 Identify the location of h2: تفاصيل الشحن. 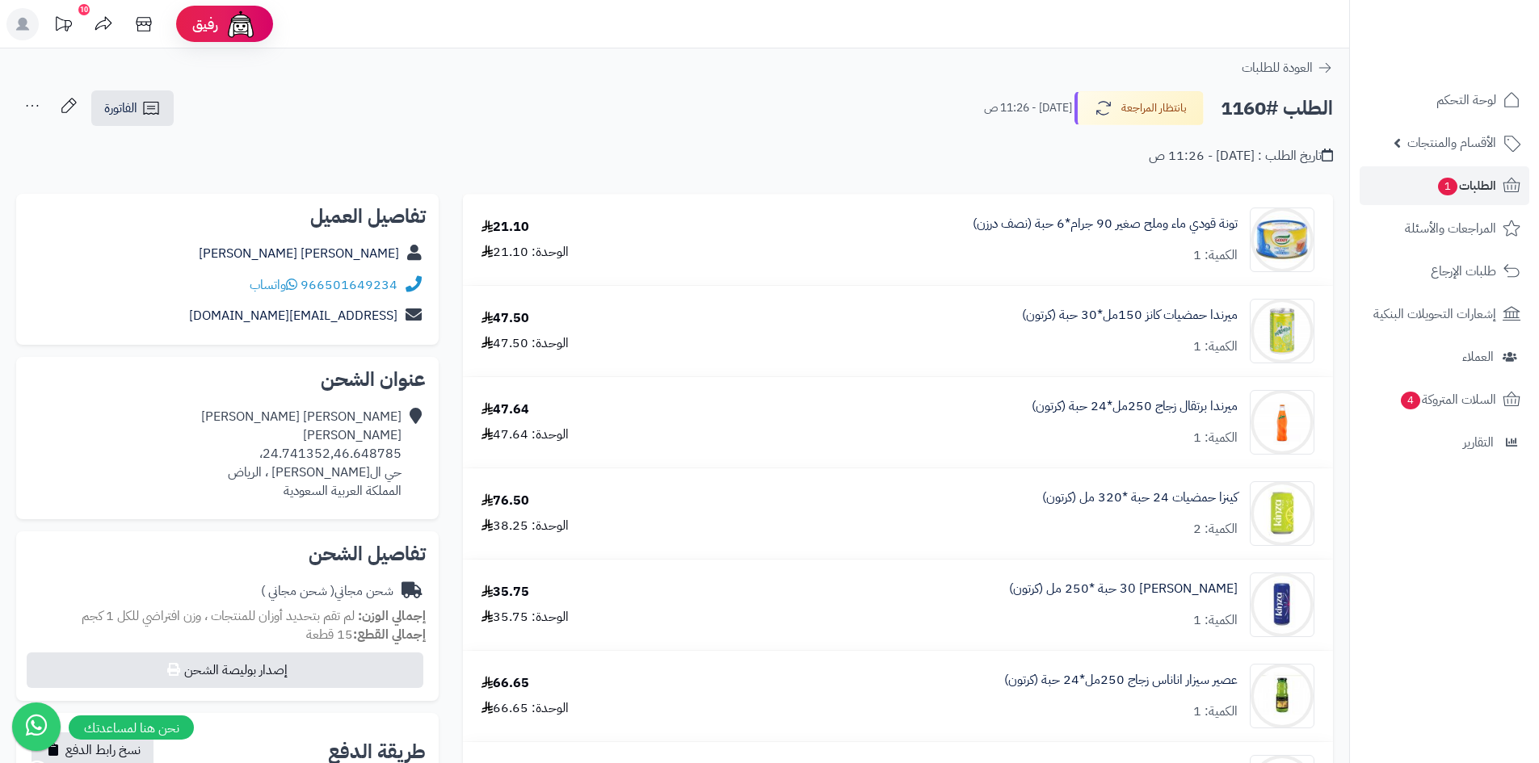
(227, 554).